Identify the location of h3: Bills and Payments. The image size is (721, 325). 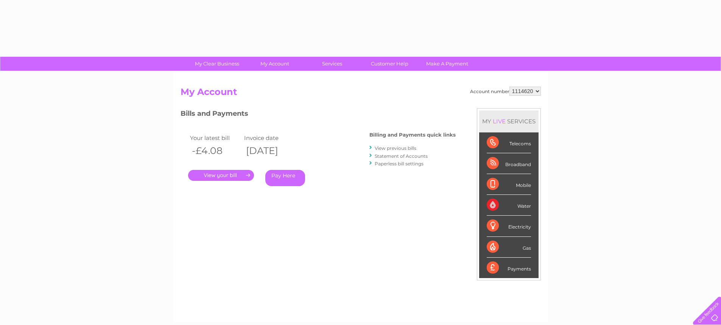
(318, 115).